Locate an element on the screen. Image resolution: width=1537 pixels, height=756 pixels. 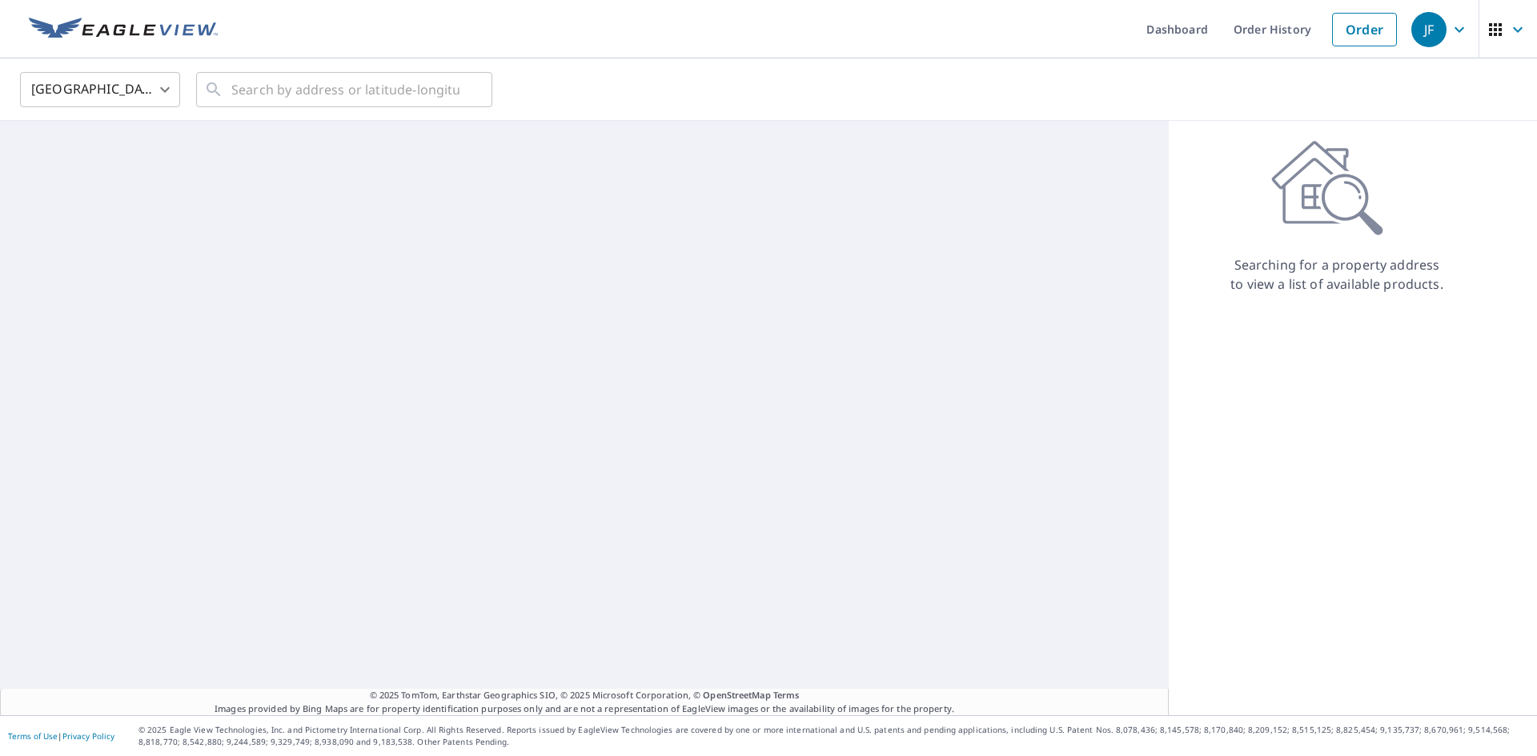
img: EV Logo is located at coordinates (123, 30).